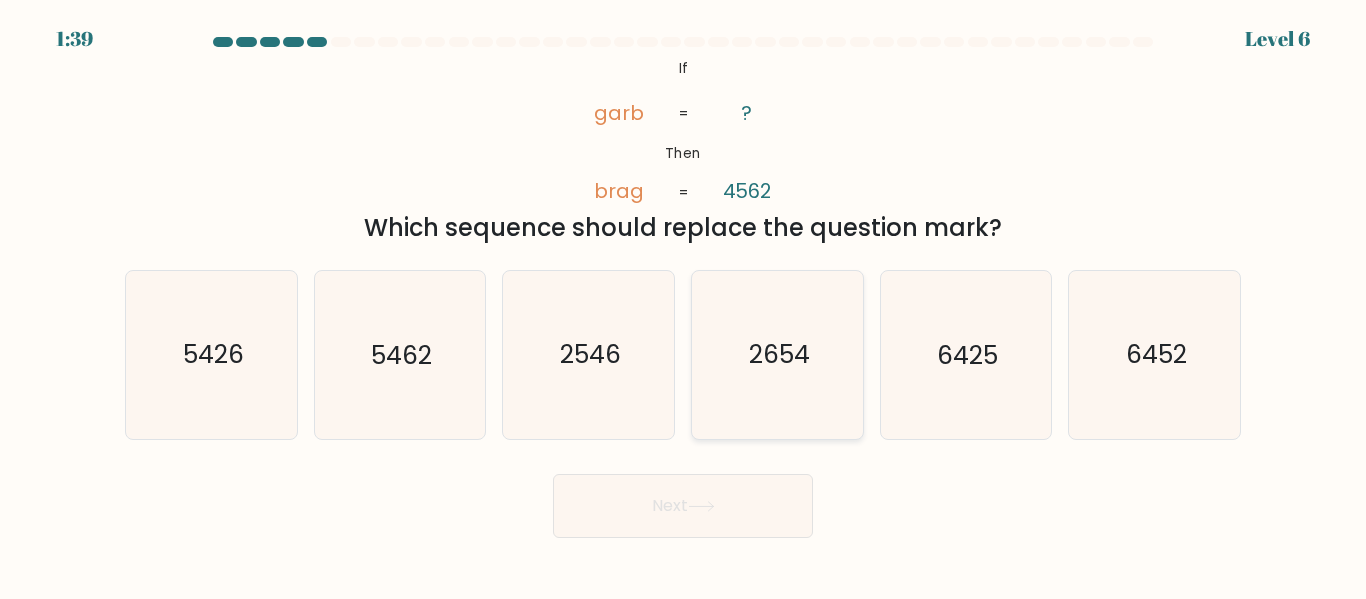 The height and width of the screenshot is (599, 1366). What do you see at coordinates (590, 355) in the screenshot?
I see `text: 2546` at bounding box center [590, 355].